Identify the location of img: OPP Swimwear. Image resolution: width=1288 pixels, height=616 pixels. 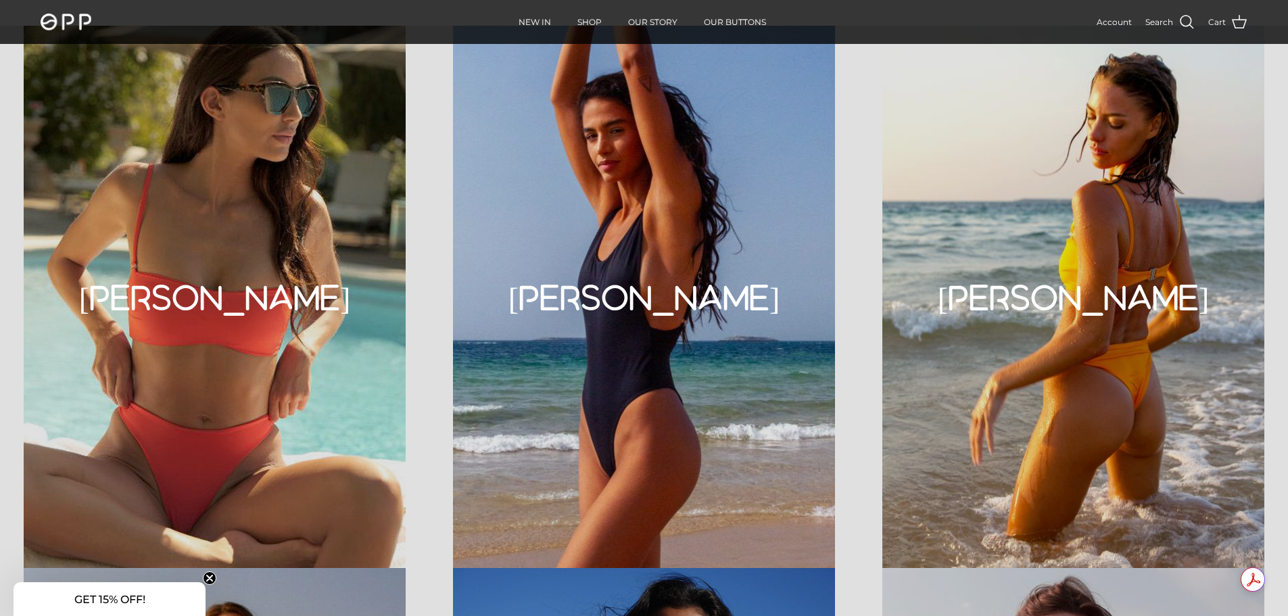
(66, 22).